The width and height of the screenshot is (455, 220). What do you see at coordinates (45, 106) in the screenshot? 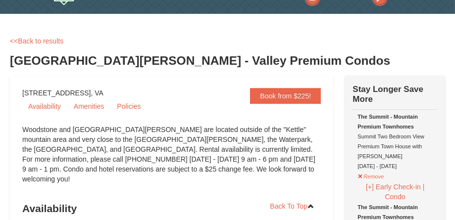
I see `a: Availability` at bounding box center [45, 106].